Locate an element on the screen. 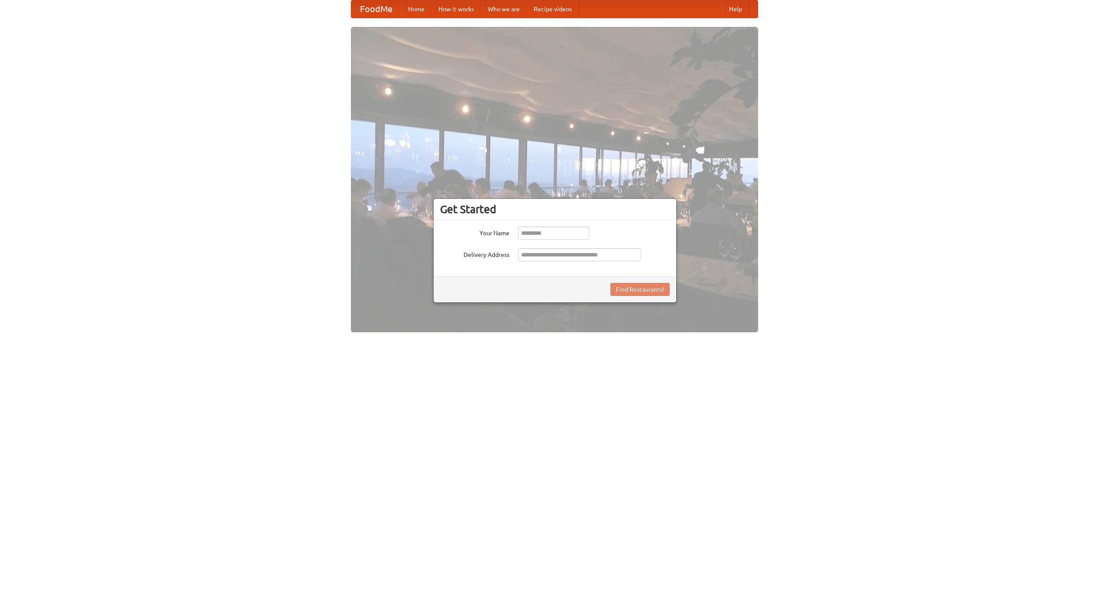 This screenshot has height=613, width=1109. button: Find Restaurants! is located at coordinates (640, 289).